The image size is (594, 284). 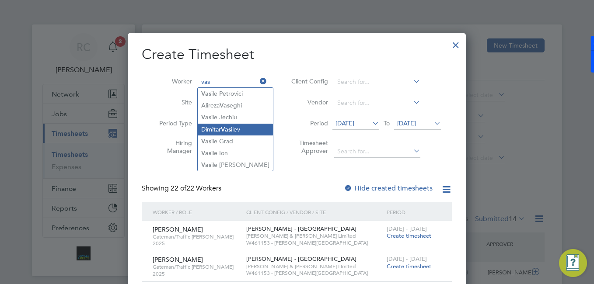 What do you see at coordinates (172, 102) in the screenshot?
I see `label: Site` at bounding box center [172, 102].